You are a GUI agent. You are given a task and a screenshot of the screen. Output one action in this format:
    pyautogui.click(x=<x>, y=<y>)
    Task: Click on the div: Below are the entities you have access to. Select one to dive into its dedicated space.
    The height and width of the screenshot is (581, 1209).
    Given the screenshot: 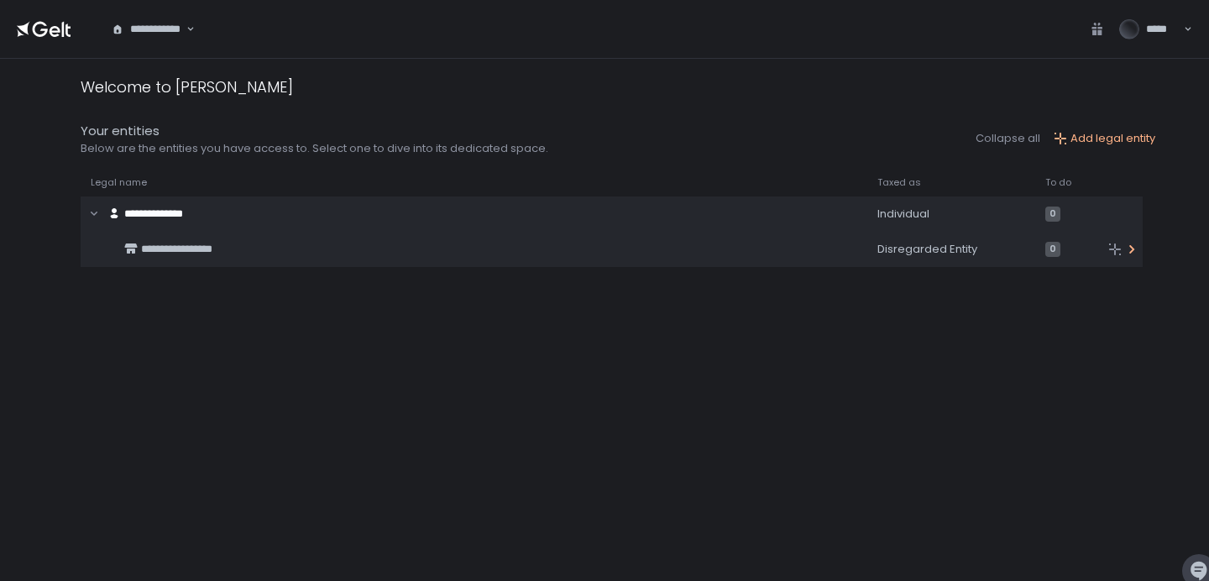 What is the action you would take?
    pyautogui.click(x=314, y=149)
    